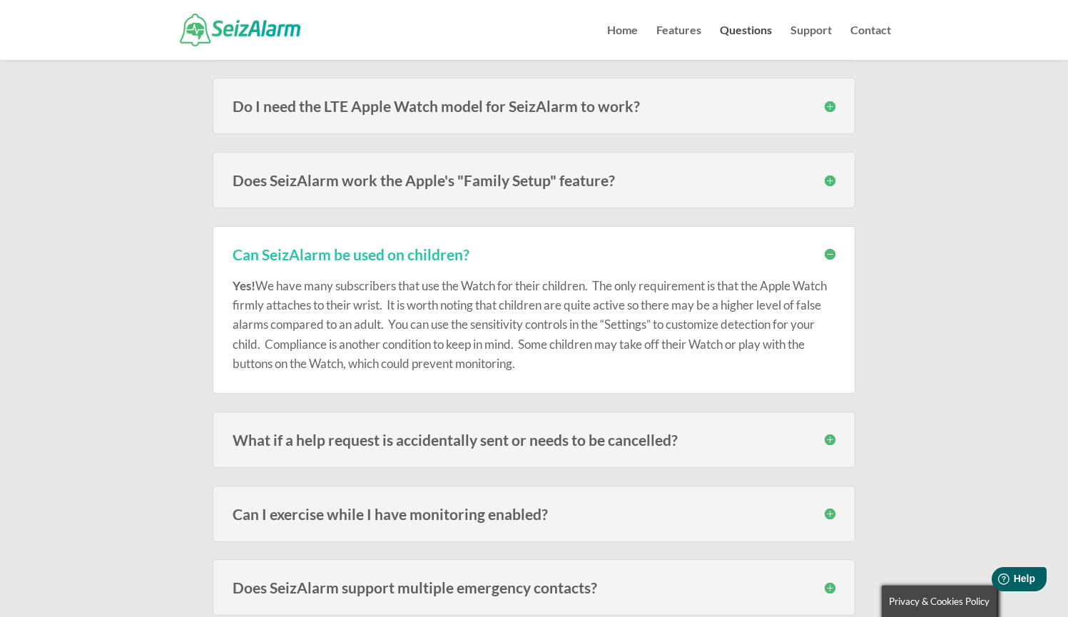 The width and height of the screenshot is (1068, 617). Describe the element at coordinates (240, 29) in the screenshot. I see `img: SeizAlarm` at that location.